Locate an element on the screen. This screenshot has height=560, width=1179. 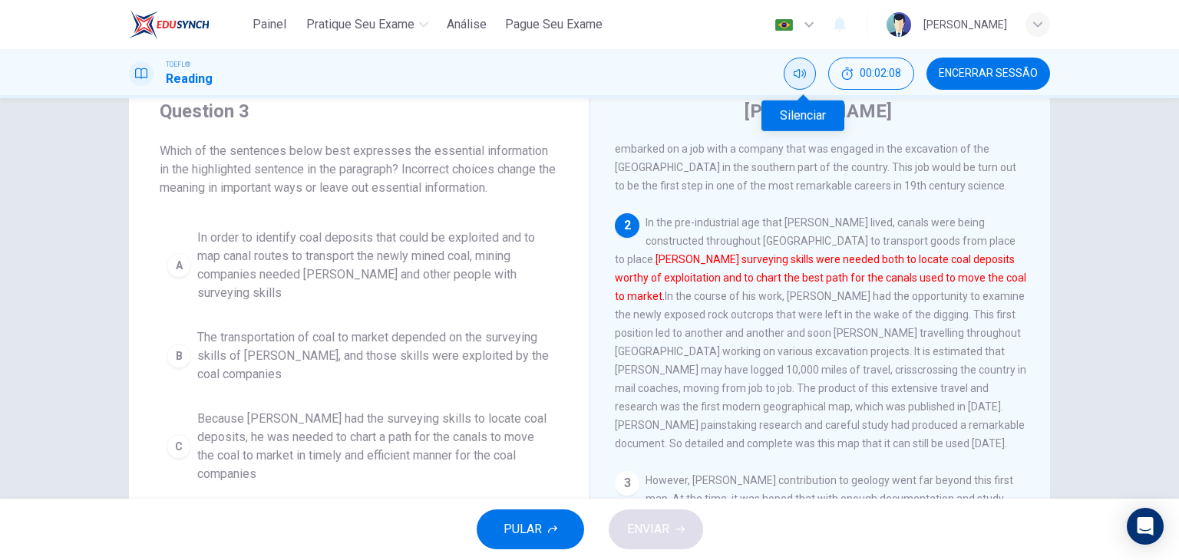
span: In order to identify coal deposits that could be exploited and to map canal routes to transport t... is located at coordinates (375, 266).